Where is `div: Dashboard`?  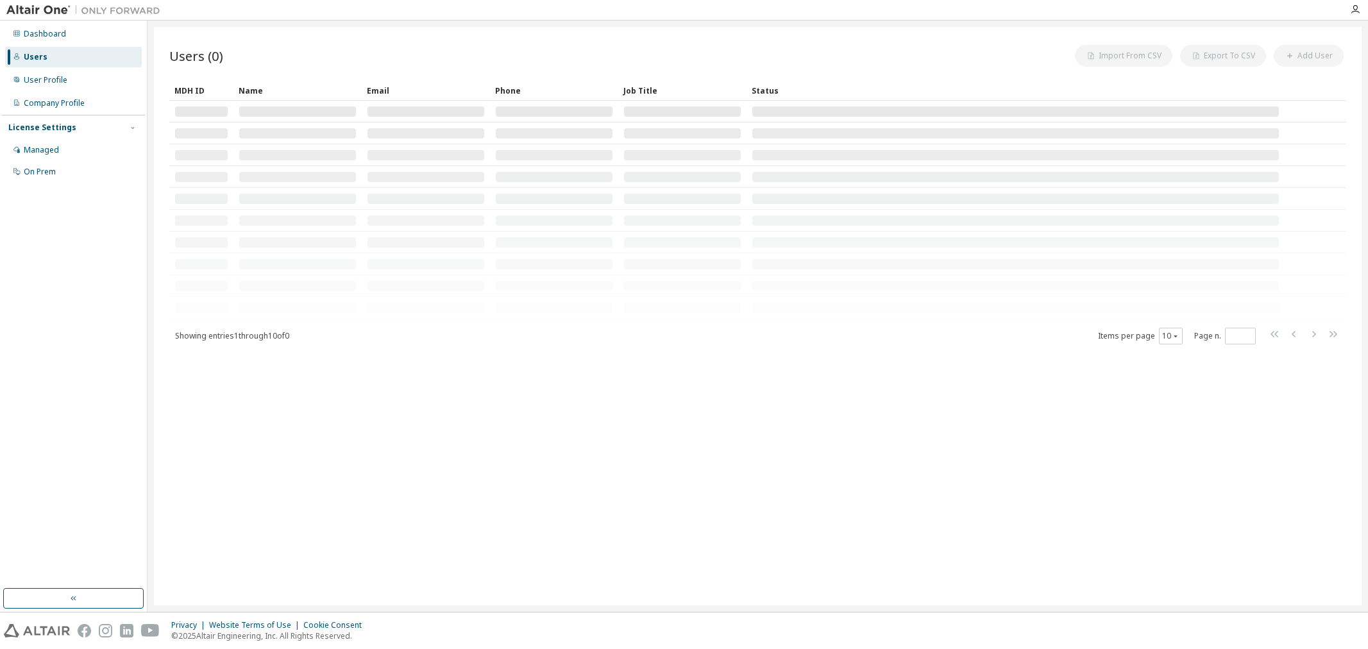 div: Dashboard is located at coordinates (45, 34).